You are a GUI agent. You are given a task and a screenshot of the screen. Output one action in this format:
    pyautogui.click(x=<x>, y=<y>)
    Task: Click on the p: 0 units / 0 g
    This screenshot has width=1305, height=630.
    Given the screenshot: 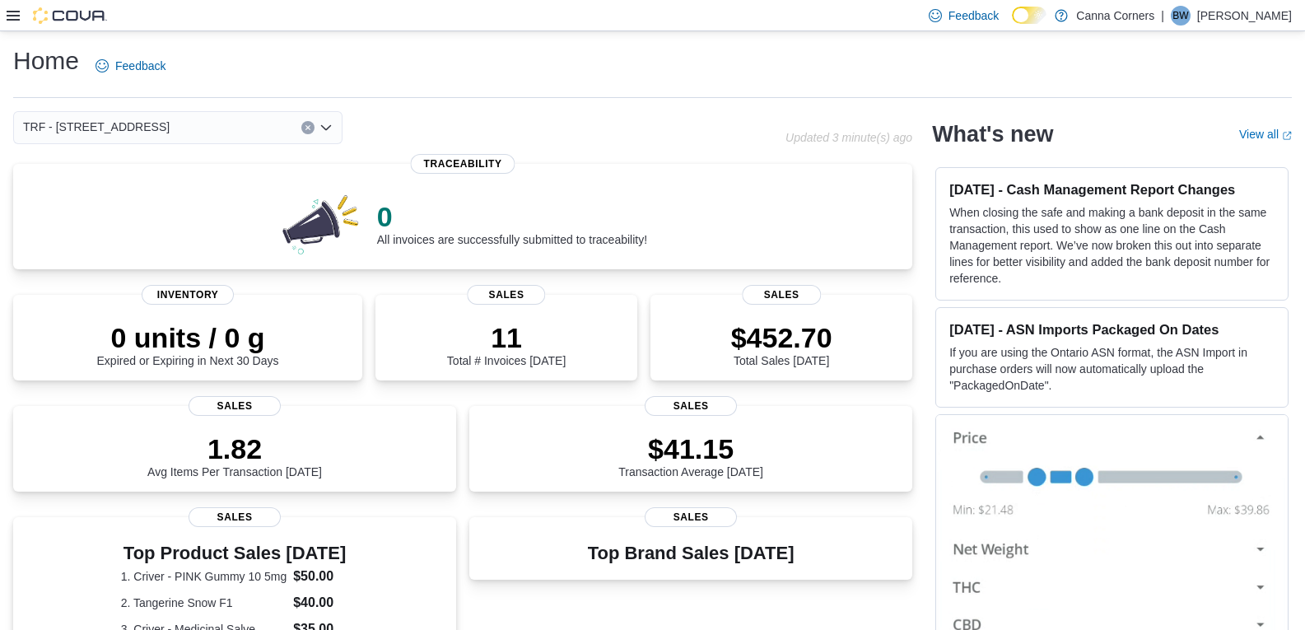 What is the action you would take?
    pyautogui.click(x=188, y=338)
    